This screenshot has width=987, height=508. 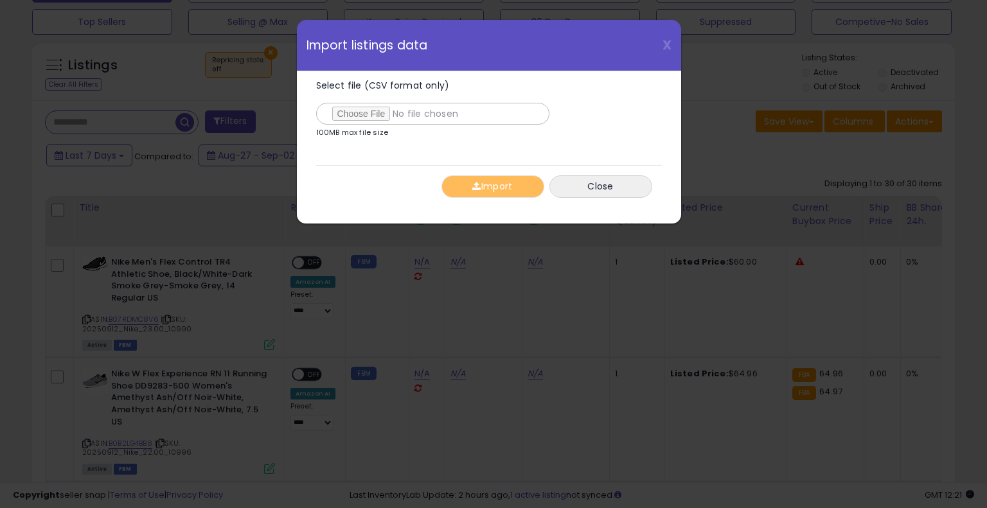 I want to click on button: Close, so click(x=601, y=186).